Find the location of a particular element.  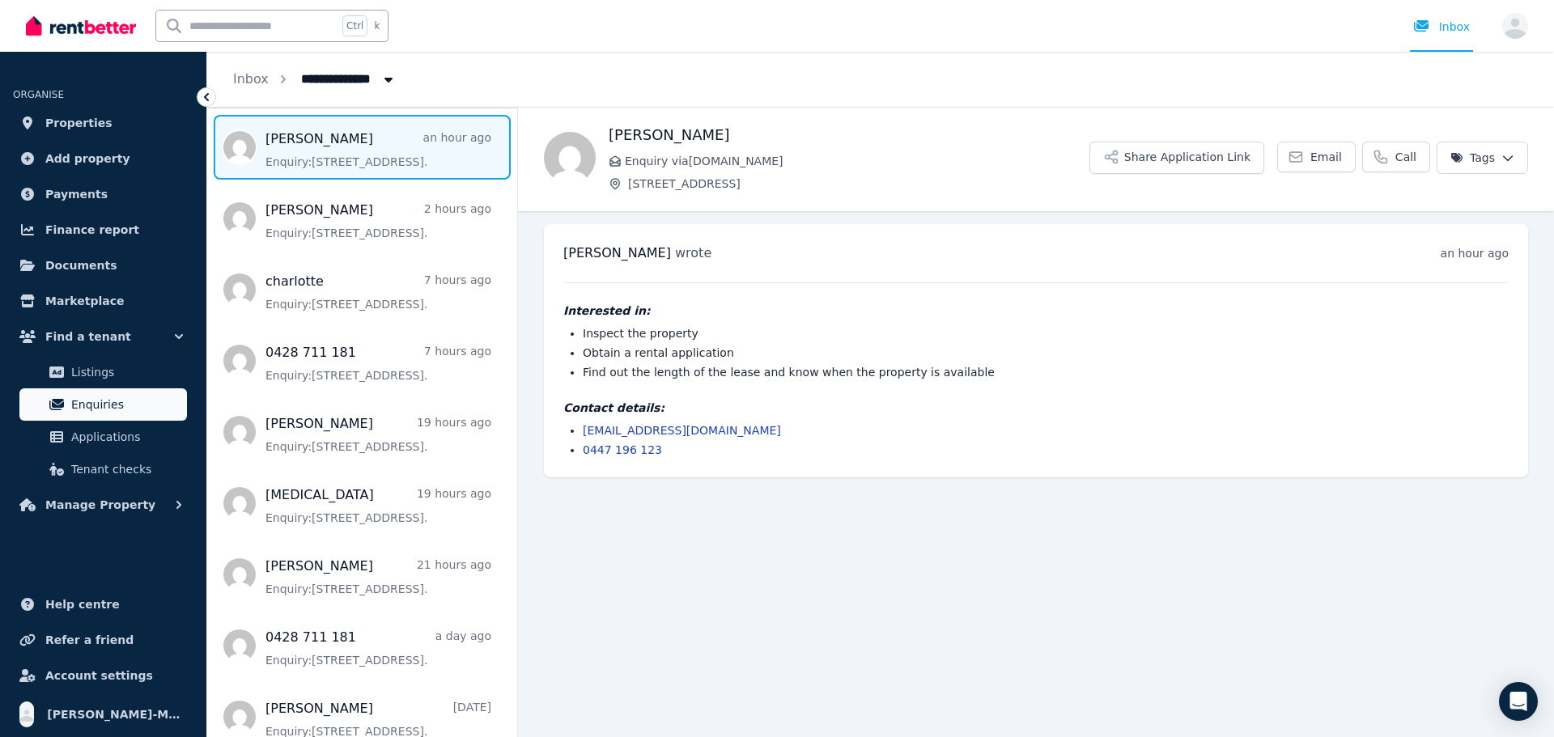

a: Add property is located at coordinates (103, 159).